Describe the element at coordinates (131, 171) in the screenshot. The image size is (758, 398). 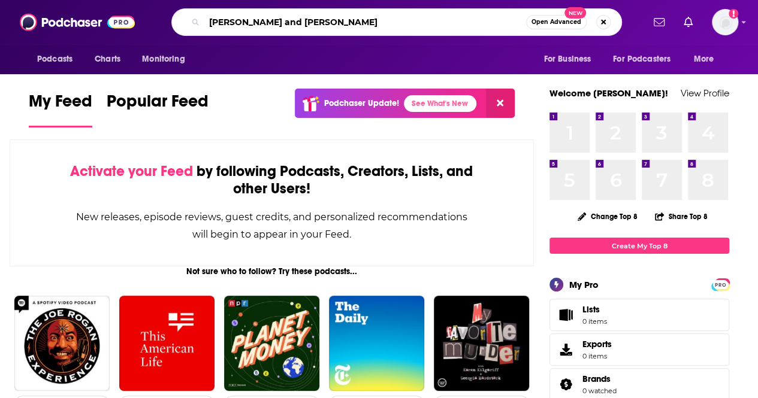
I see `span: Activate your Feed` at that location.